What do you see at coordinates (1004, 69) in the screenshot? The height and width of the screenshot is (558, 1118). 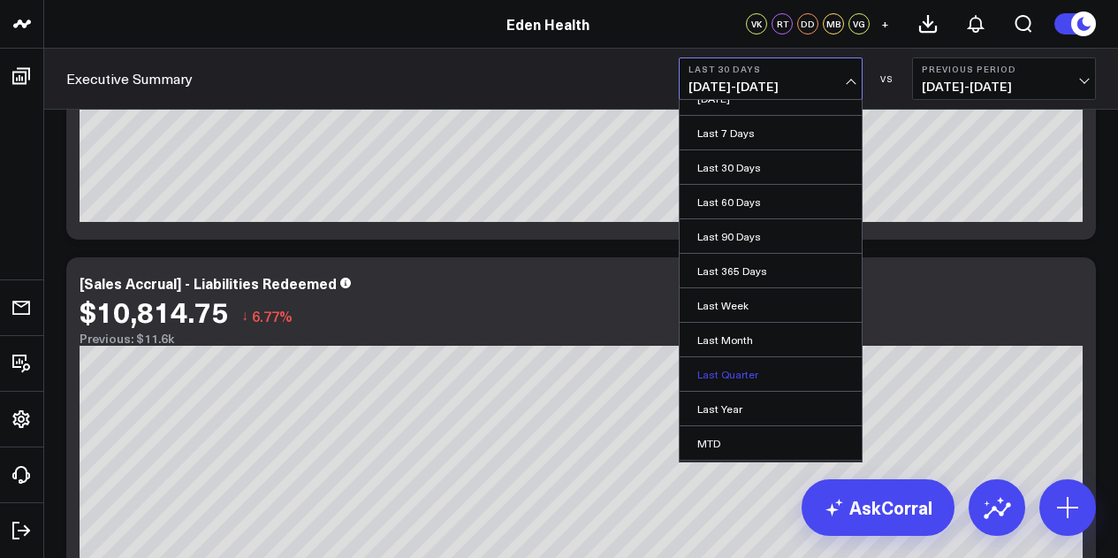 I see `b: Previous Period` at bounding box center [1004, 69].